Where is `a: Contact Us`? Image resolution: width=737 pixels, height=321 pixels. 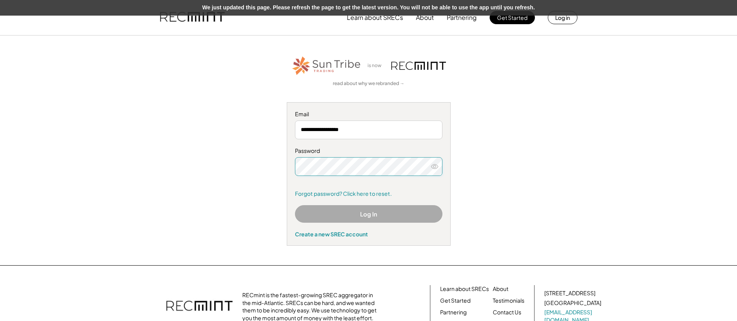
a: Contact Us is located at coordinates (507, 312).